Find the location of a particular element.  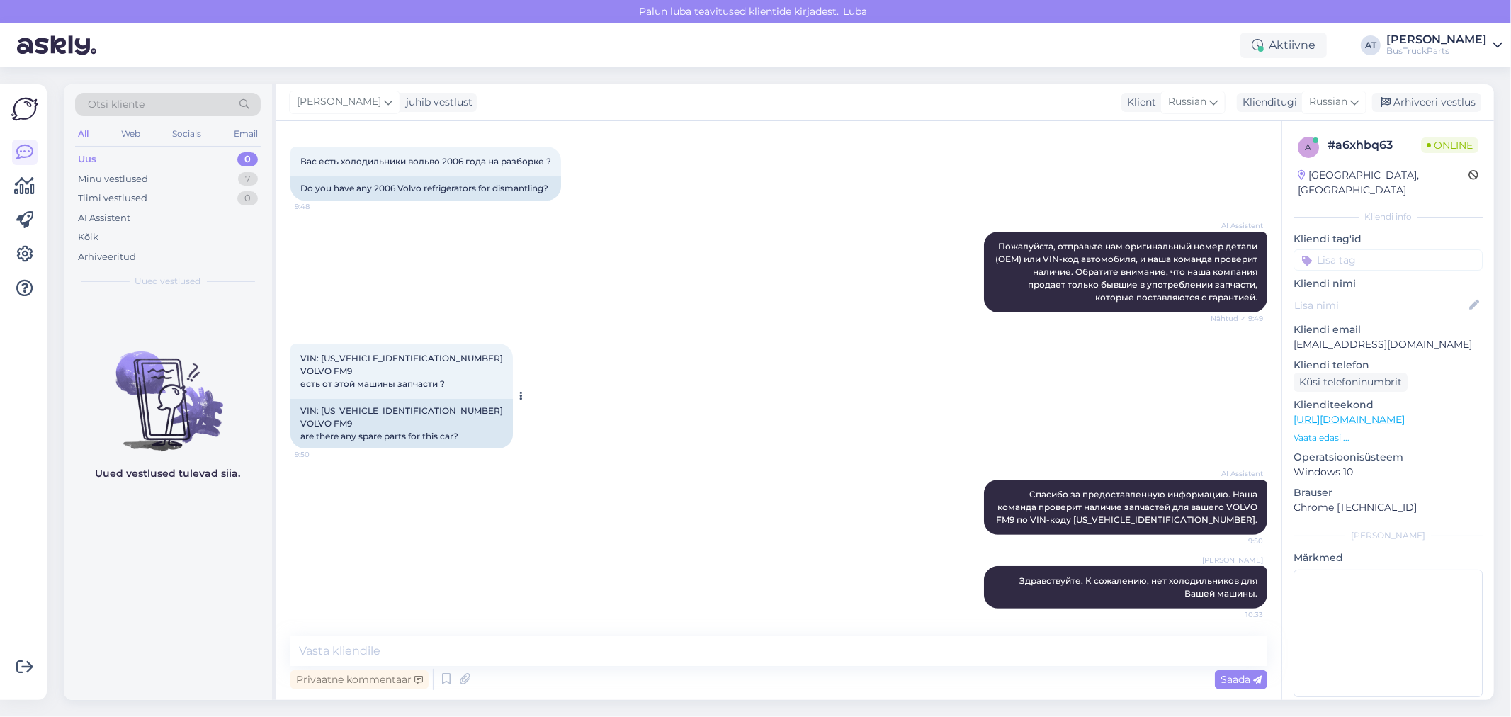

div: Aktiivne is located at coordinates (1284, 45).